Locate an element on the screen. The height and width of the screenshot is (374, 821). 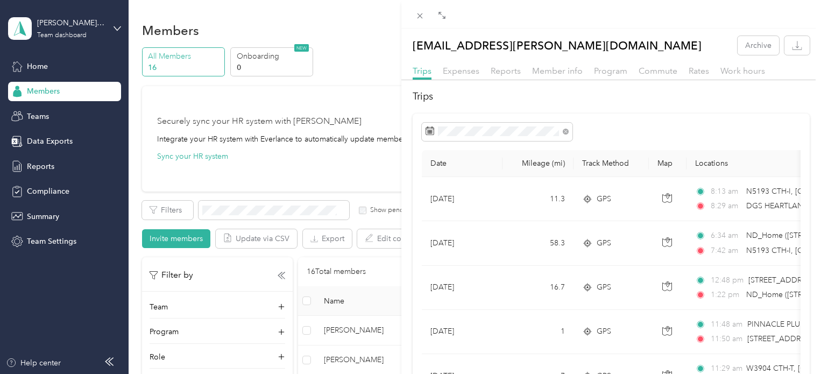
span: 11:48 am is located at coordinates (726, 324).